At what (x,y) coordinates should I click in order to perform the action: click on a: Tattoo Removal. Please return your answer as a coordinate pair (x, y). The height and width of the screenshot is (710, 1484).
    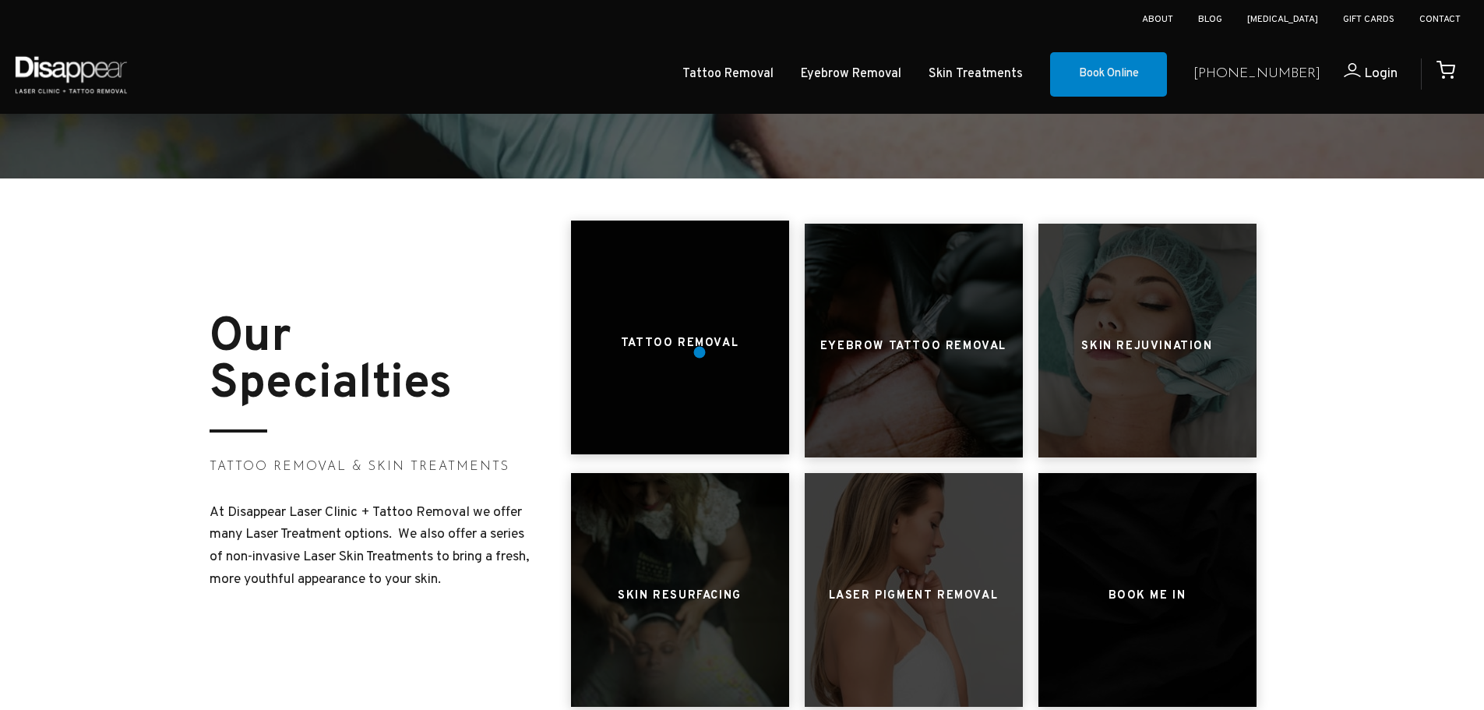
    Looking at the image, I should click on (728, 74).